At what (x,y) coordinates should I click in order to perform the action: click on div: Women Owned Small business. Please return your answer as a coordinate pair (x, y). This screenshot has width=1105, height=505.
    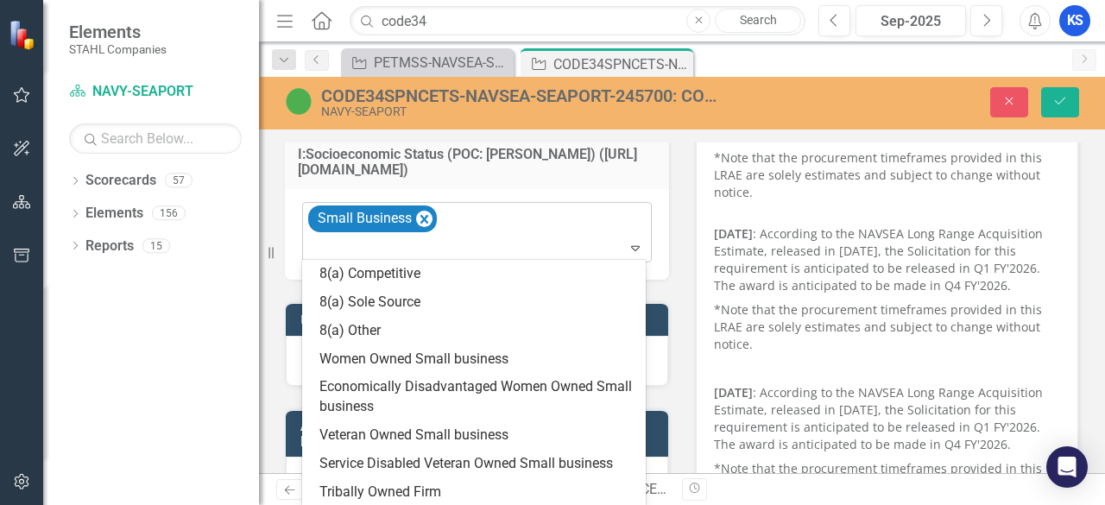
    Looking at the image, I should click on (477, 359).